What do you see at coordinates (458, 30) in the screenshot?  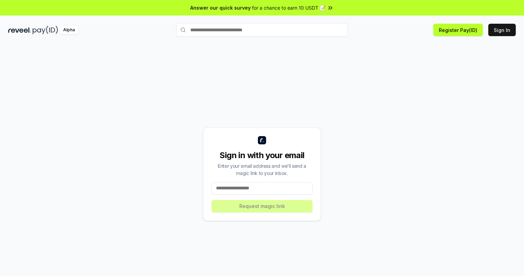 I see `button: Register Pay(ID)` at bounding box center [458, 30].